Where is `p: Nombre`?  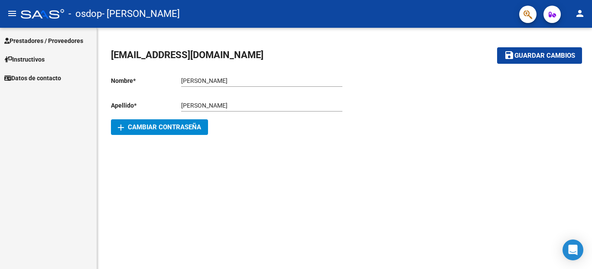
p: Nombre is located at coordinates (146, 81).